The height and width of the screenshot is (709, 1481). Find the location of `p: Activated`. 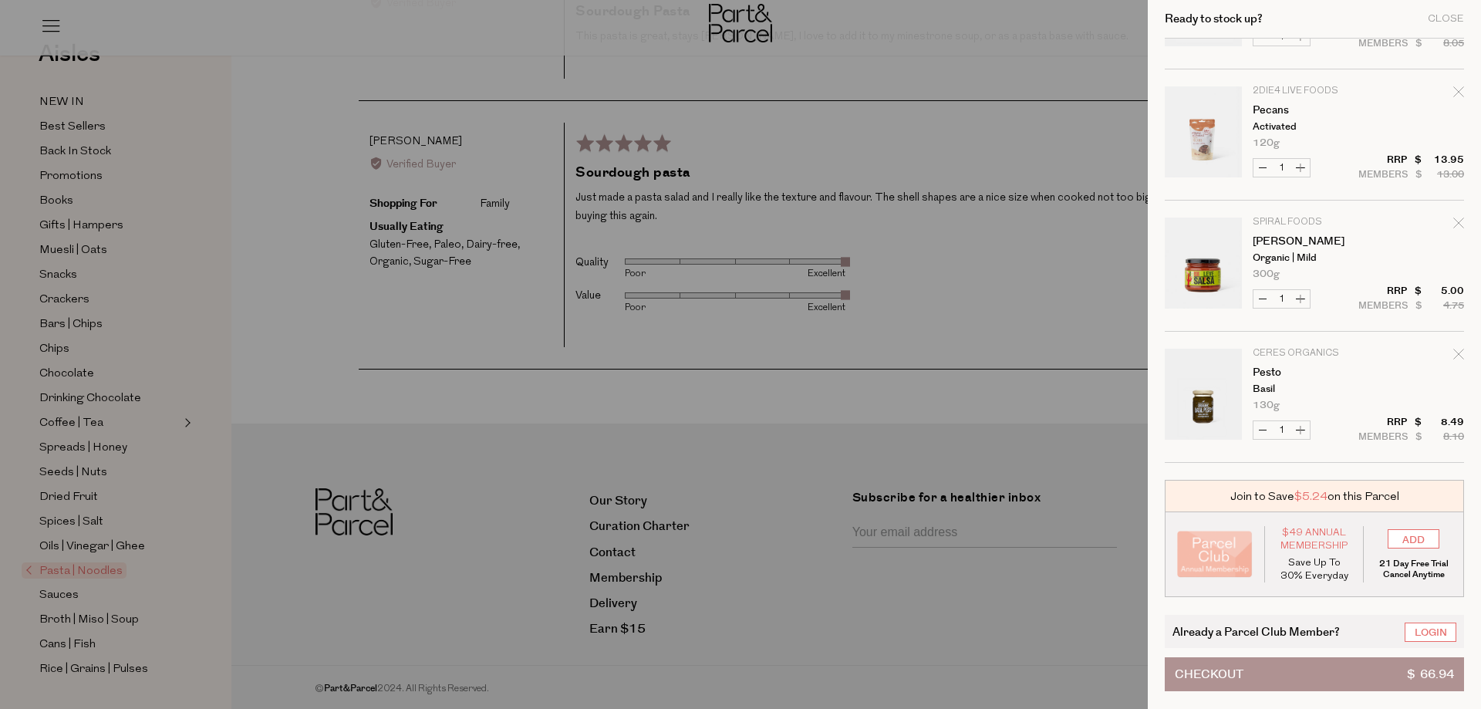

p: Activated is located at coordinates (1312, 127).